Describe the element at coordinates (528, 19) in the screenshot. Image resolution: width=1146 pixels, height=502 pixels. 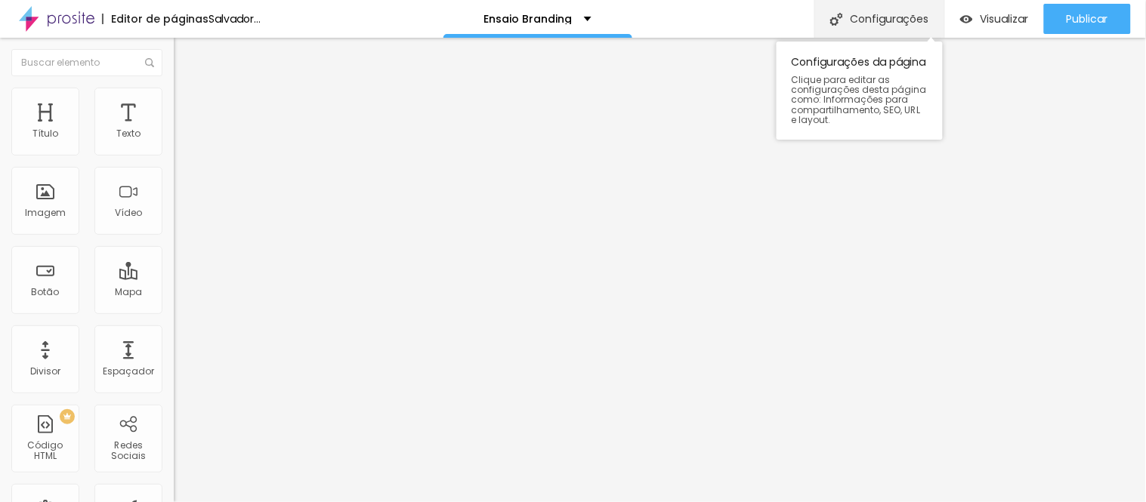
I see `font: Ensaio Branding` at that location.